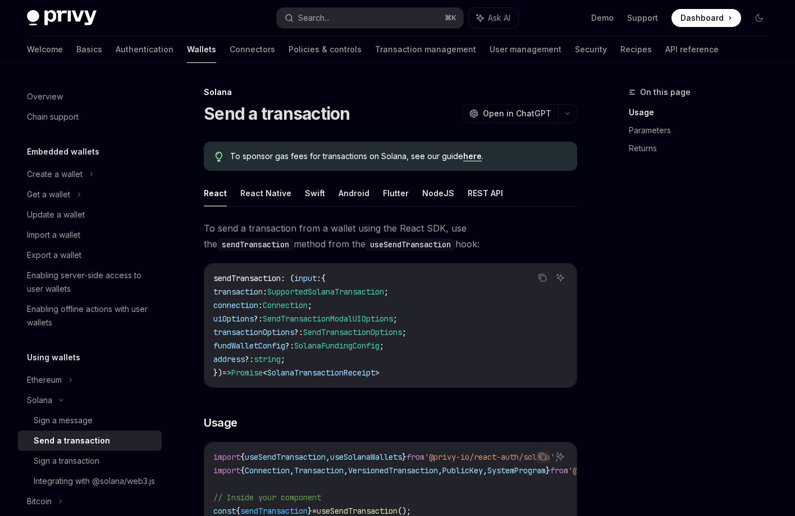  Describe the element at coordinates (90, 316) in the screenshot. I see `a: Enabling offline actions with user wallets` at that location.